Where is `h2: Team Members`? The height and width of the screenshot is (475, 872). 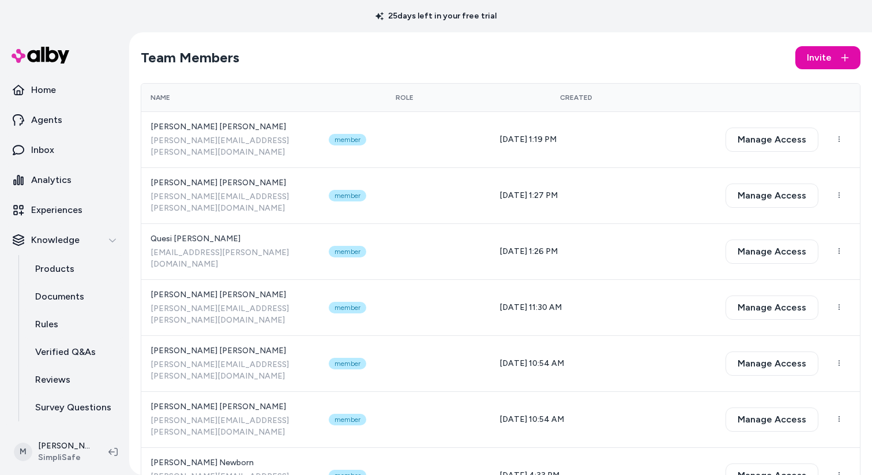 h2: Team Members is located at coordinates (190, 58).